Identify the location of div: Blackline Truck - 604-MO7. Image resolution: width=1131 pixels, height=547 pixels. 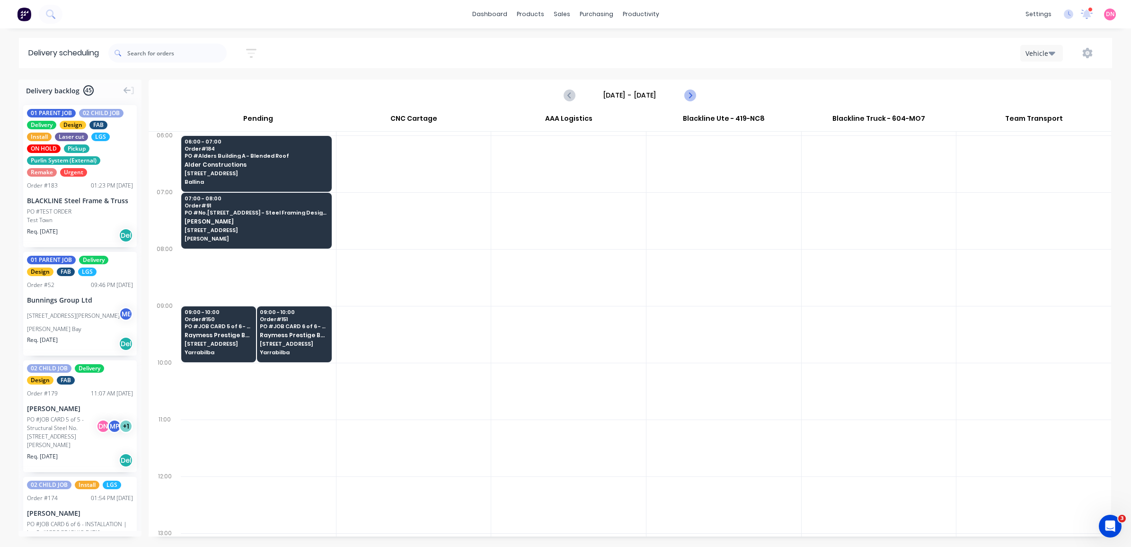
(879, 121).